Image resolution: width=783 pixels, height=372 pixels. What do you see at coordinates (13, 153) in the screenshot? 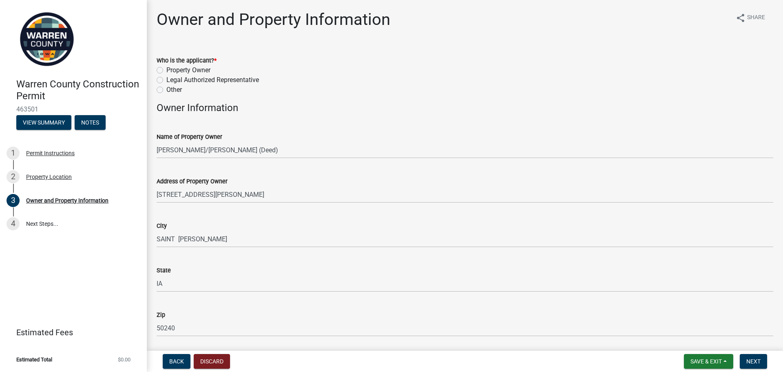
I see `div: 1` at bounding box center [13, 153].